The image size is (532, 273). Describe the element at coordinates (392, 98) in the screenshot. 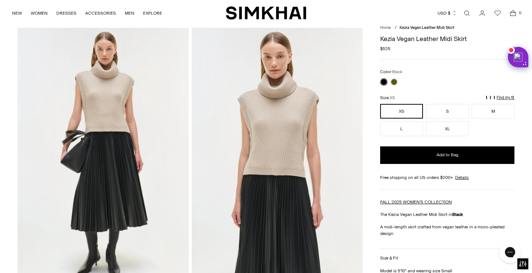

I see `span: XS` at that location.